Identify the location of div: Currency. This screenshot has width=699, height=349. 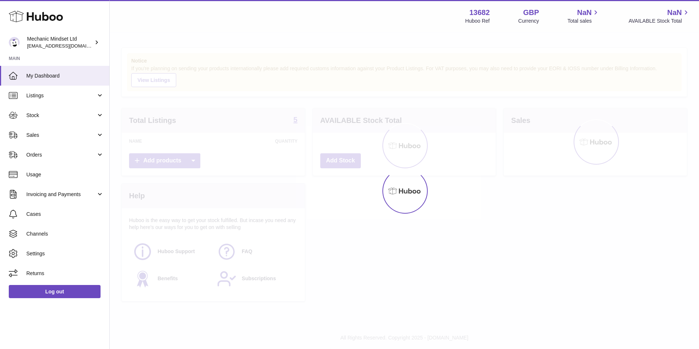
(529, 21).